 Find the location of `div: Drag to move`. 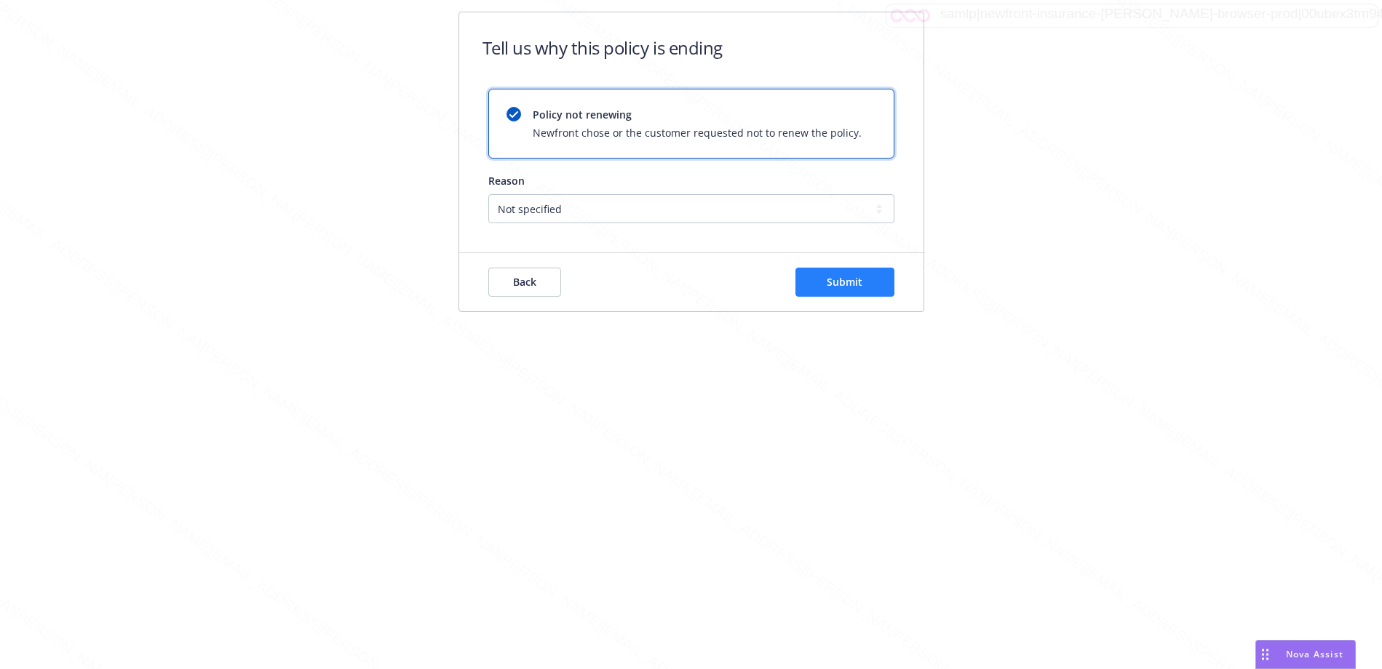

div: Drag to move is located at coordinates (1265, 655).